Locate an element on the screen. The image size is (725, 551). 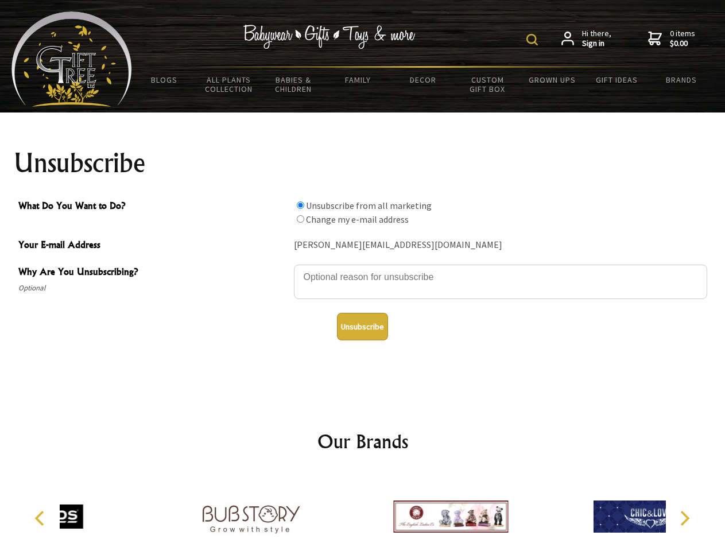
span: 0 items is located at coordinates (682, 38).